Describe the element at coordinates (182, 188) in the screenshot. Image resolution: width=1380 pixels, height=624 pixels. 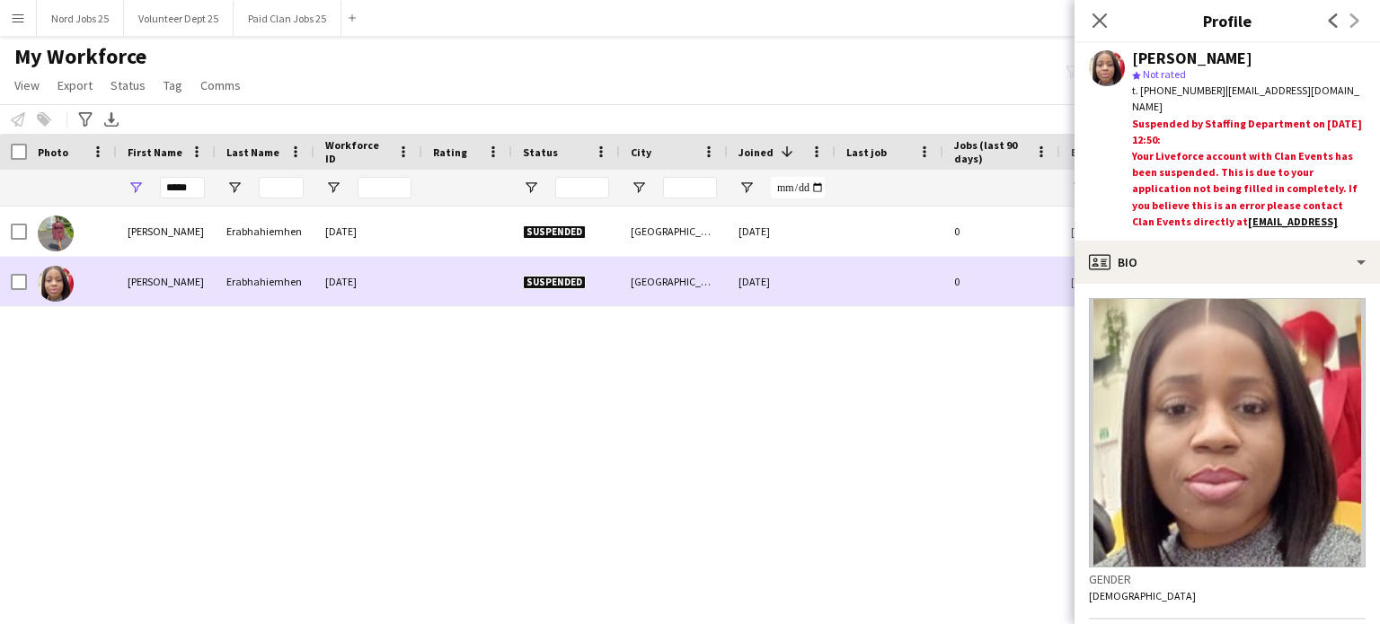
I see `input: First Name Filter Input` at that location.